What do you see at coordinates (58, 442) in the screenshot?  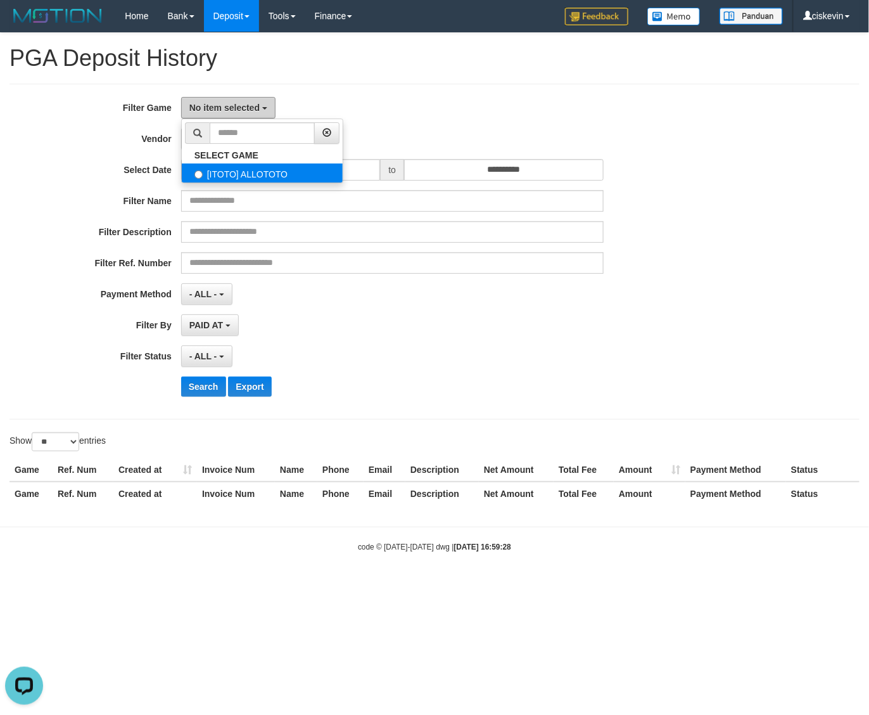 I see `label: Show entries` at bounding box center [58, 442].